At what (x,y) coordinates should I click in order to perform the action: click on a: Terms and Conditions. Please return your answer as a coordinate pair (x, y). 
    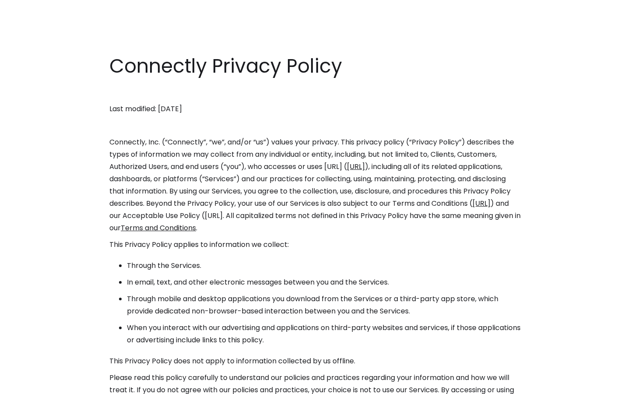
    Looking at the image, I should click on (158, 228).